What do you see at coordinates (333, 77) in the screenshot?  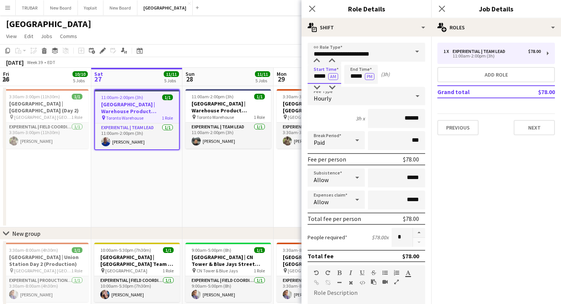 I see `button: AM` at bounding box center [333, 77].